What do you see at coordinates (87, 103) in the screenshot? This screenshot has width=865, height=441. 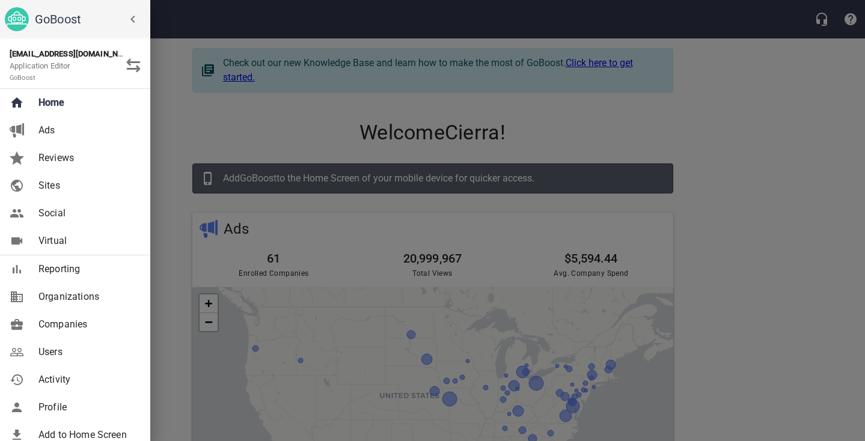 I see `span: Home` at bounding box center [87, 103].